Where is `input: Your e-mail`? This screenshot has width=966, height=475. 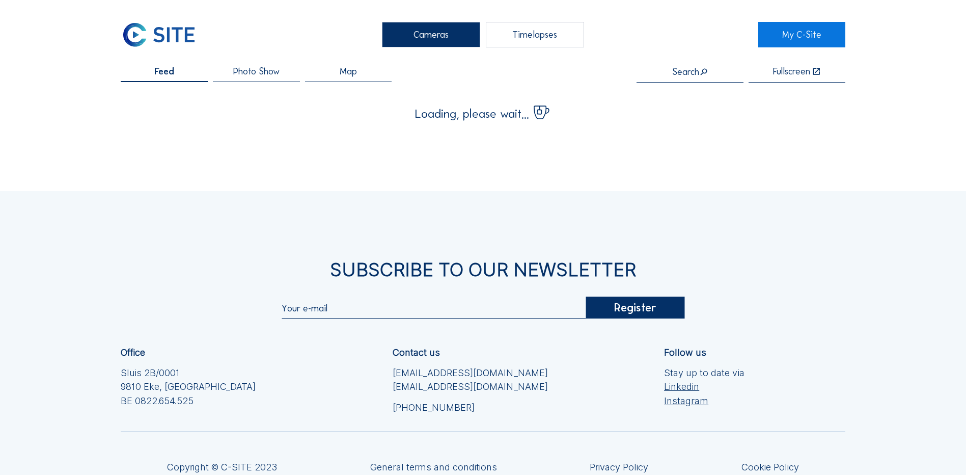
input: Your e-mail is located at coordinates (434, 308).